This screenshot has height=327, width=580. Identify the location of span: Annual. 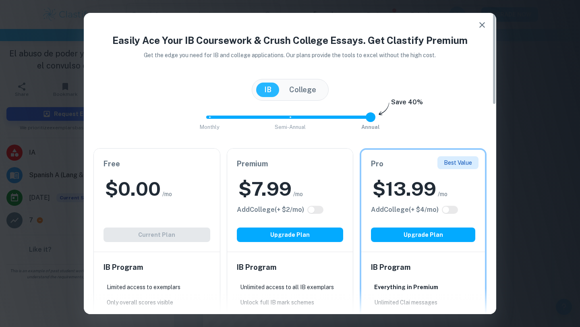
(371, 127).